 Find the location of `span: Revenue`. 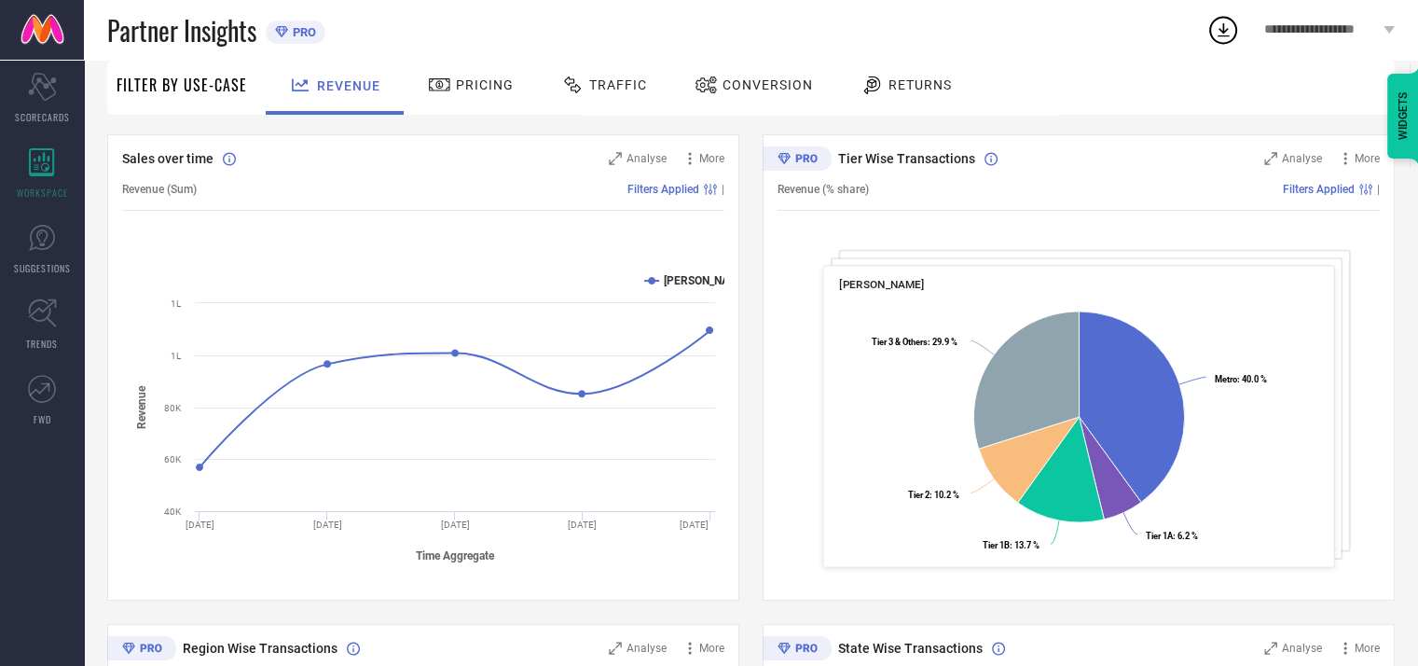

span: Revenue is located at coordinates (349, 86).